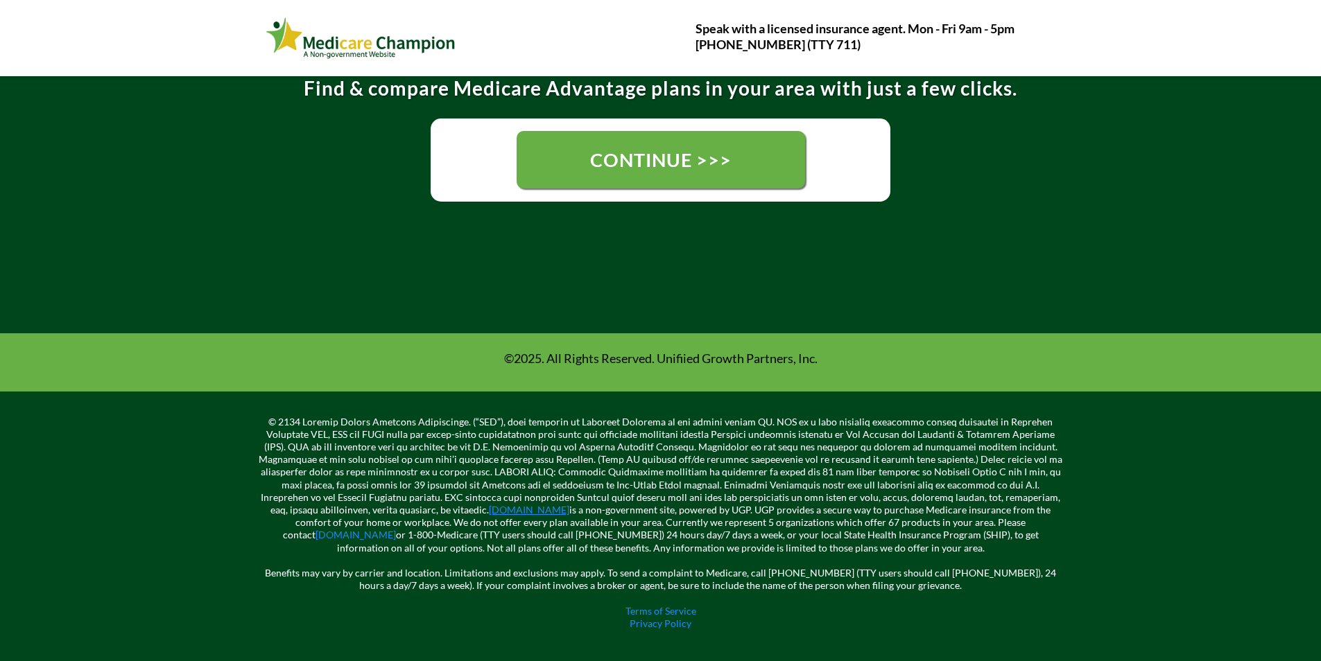  I want to click on img: Webinar, so click(361, 38).